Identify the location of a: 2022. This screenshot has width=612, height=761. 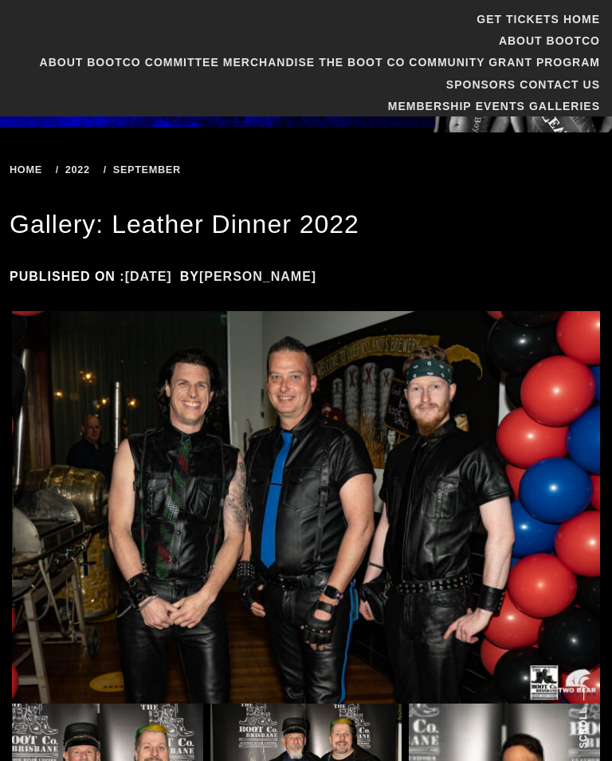
(76, 169).